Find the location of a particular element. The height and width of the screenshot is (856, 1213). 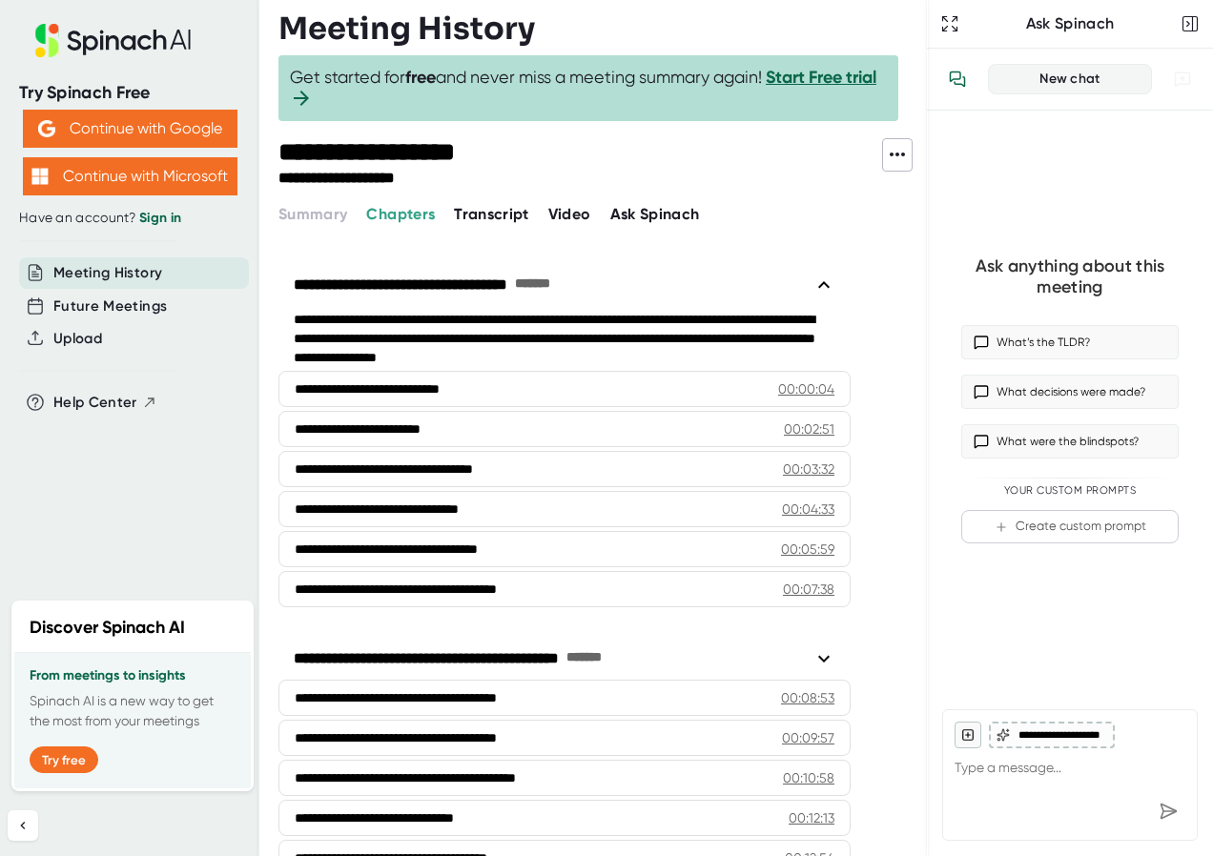

button: Upload is located at coordinates (77, 339).